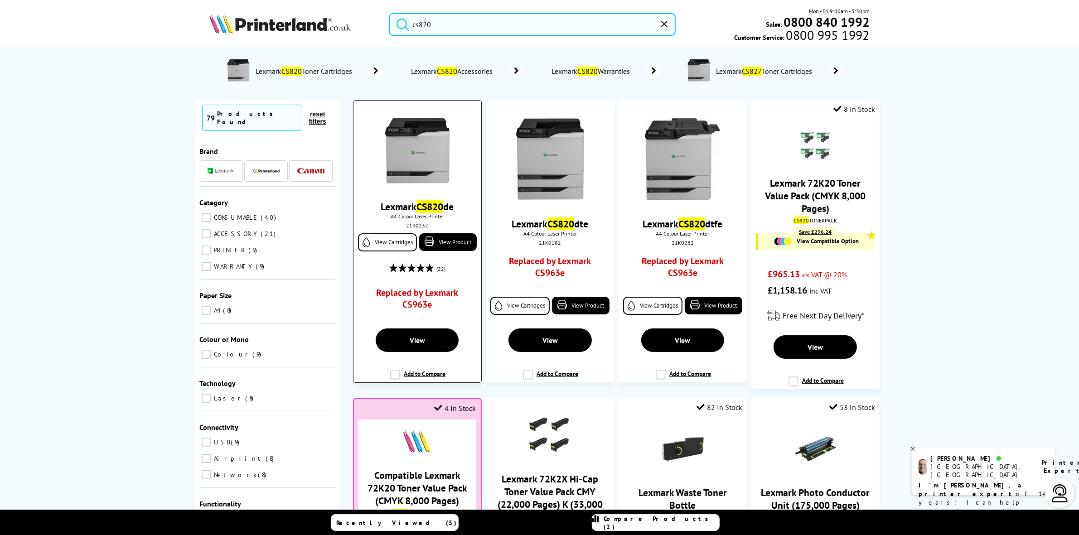  Describe the element at coordinates (815, 220) in the screenshot. I see `div: TONERPACK` at that location.